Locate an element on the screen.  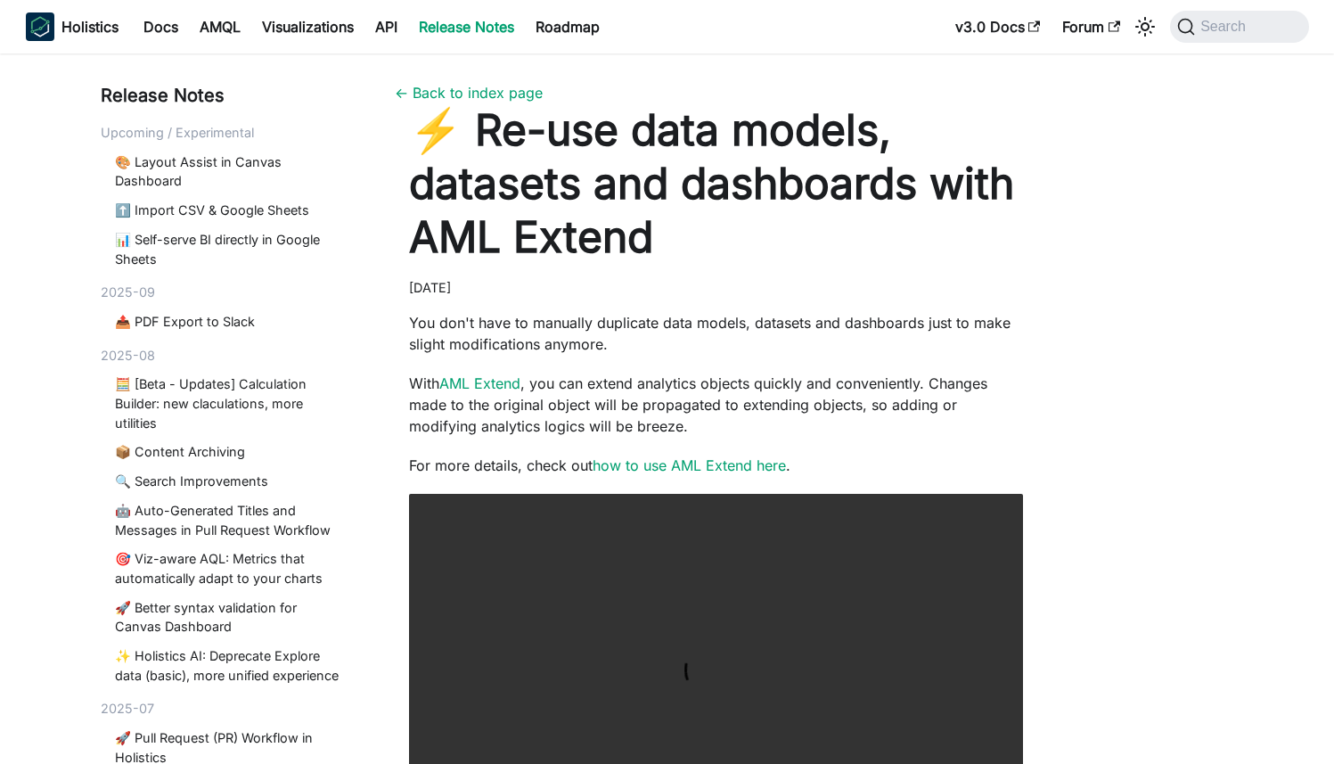
a: 🚀 Better syntax validation for Canvas Dashboard is located at coordinates (230, 617).